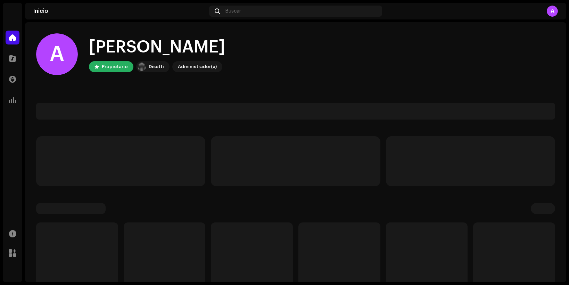 This screenshot has height=285, width=569. I want to click on div: Disetti, so click(156, 67).